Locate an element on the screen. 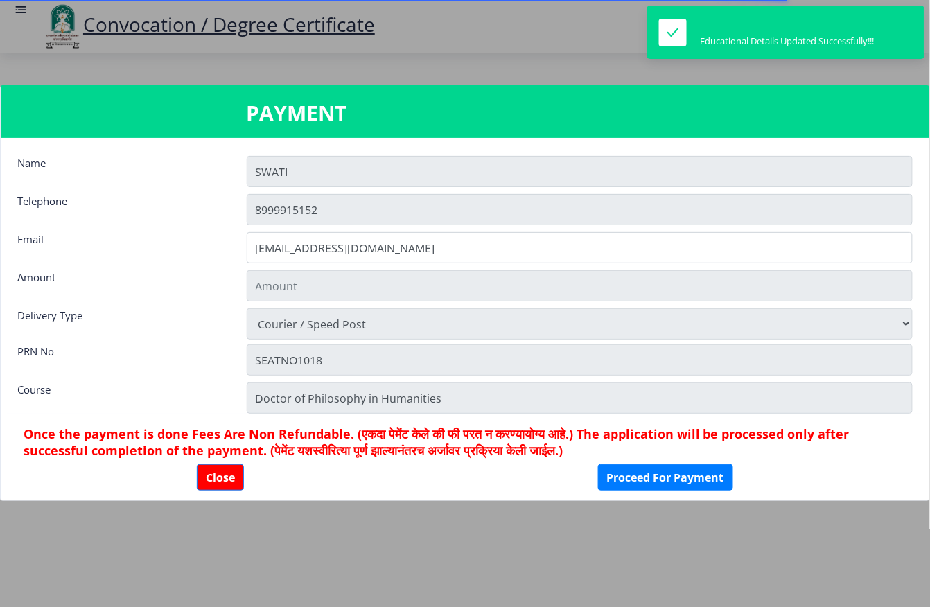 The width and height of the screenshot is (930, 607). div: PRN No is located at coordinates (121, 358).